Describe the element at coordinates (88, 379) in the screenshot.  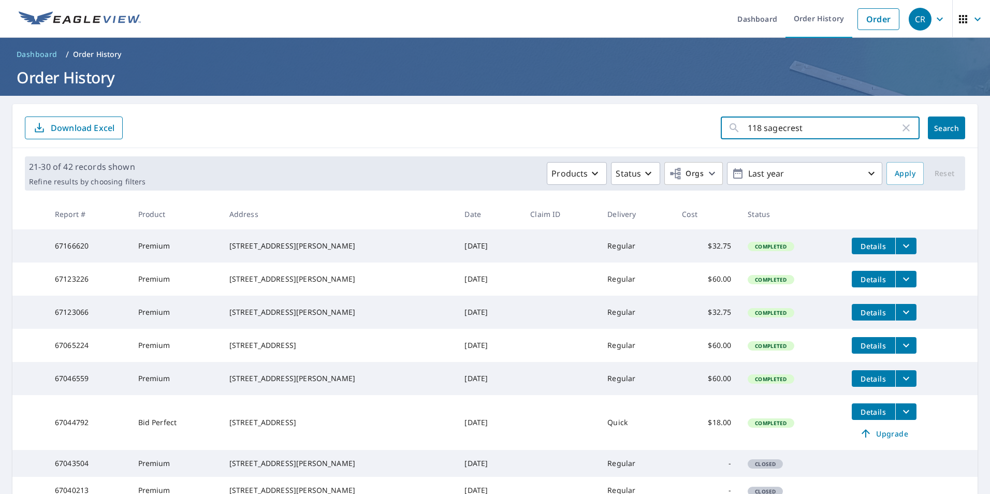
I see `td: 67046559` at that location.